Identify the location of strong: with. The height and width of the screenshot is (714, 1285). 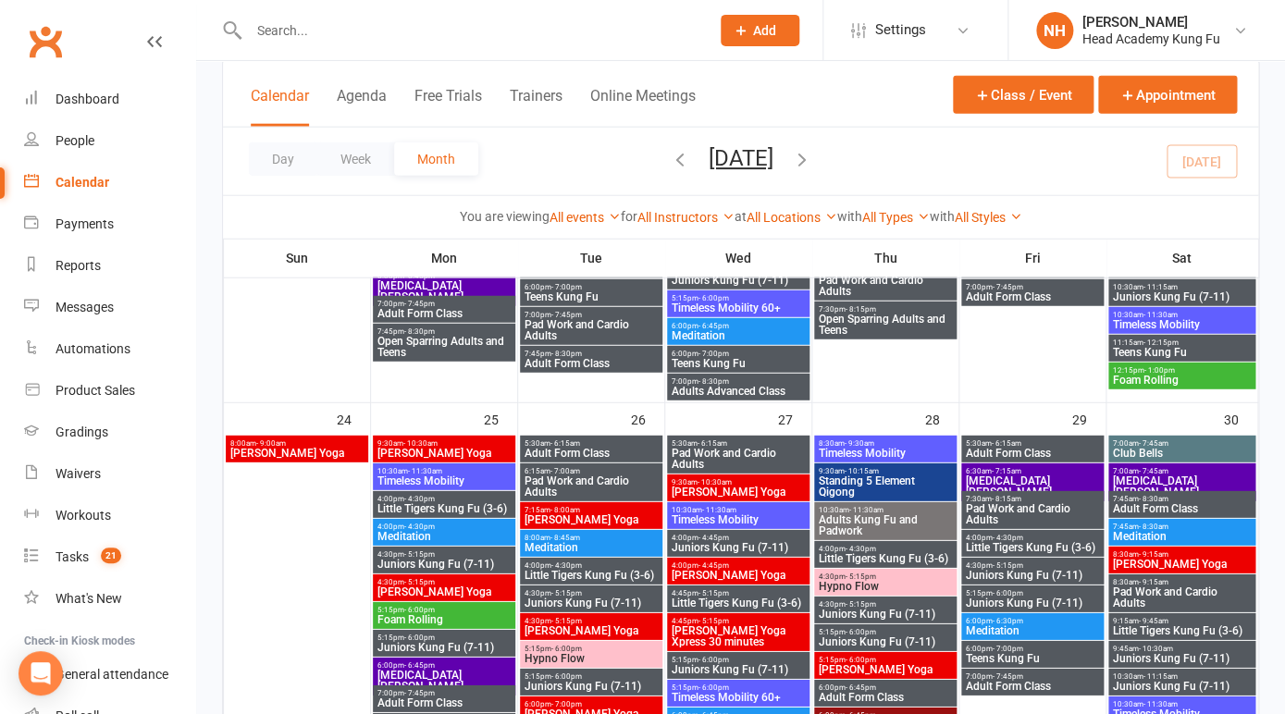
(942, 216).